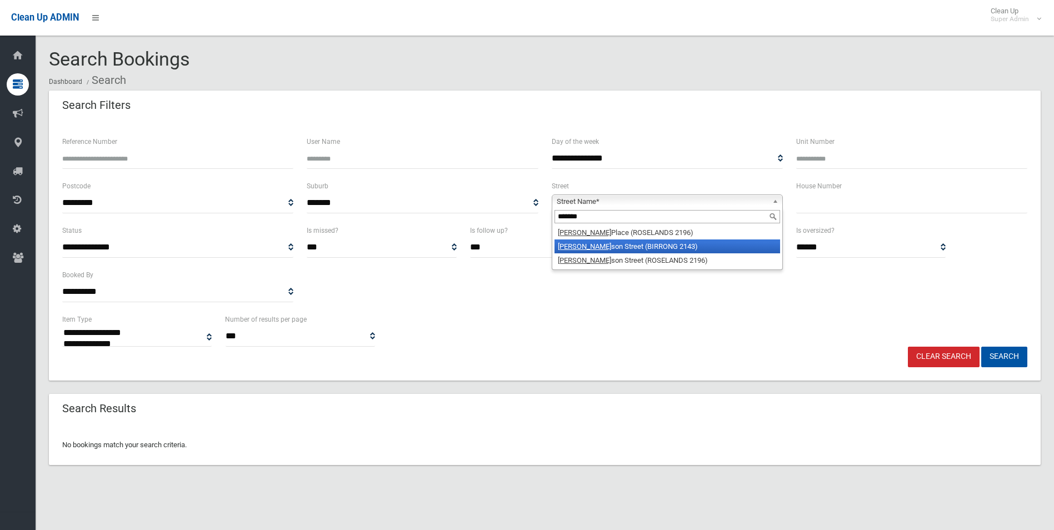 This screenshot has width=1054, height=530. What do you see at coordinates (1013, 15) in the screenshot?
I see `span: Clean Up` at bounding box center [1013, 15].